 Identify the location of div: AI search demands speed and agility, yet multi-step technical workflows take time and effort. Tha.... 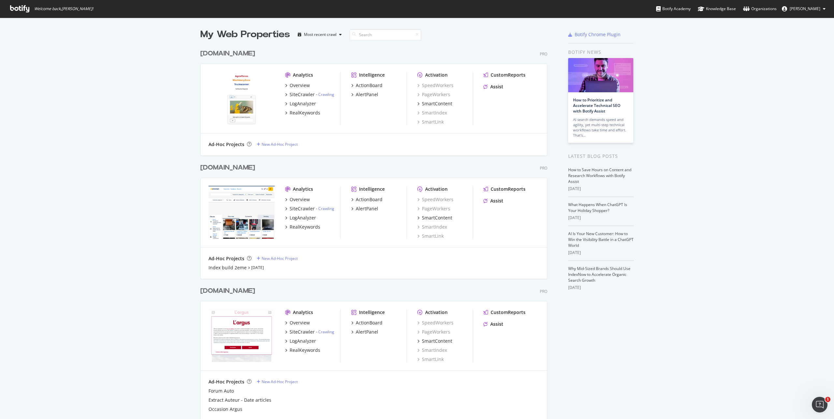
(601, 127).